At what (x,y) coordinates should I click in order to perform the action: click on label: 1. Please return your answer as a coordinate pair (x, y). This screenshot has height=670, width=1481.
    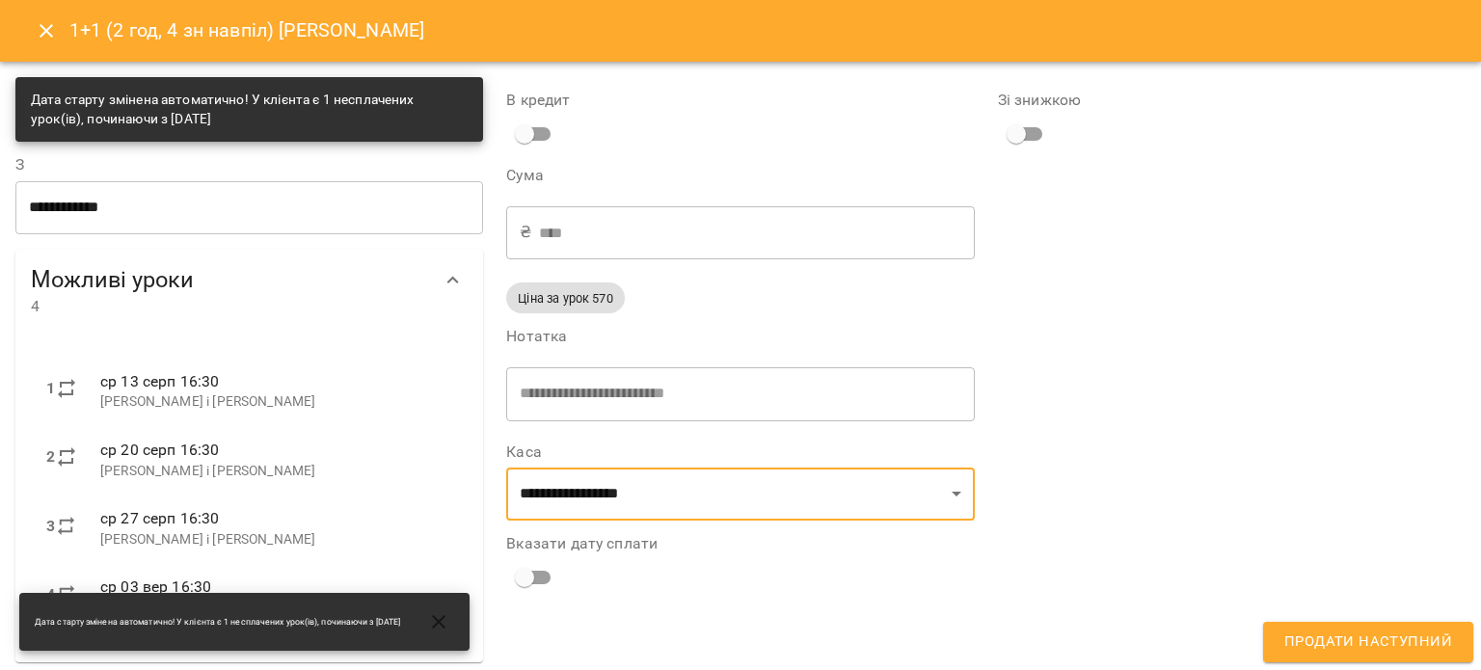
    Looking at the image, I should click on (50, 389).